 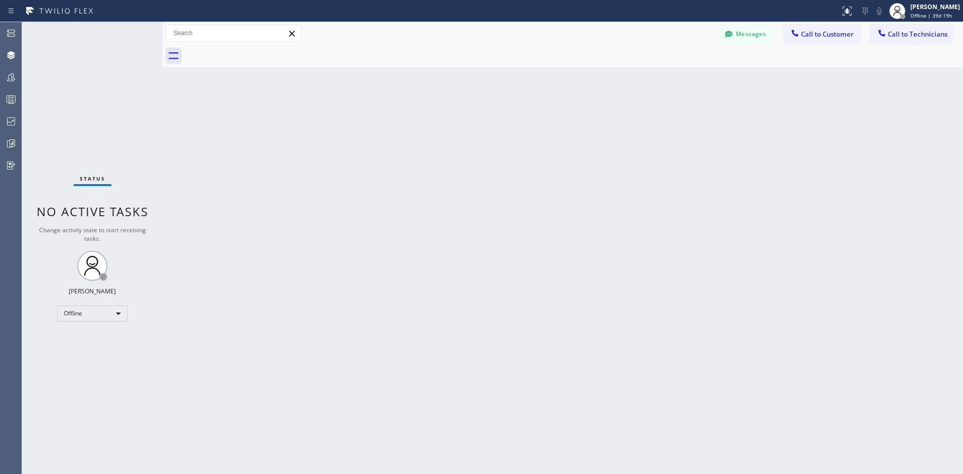 I want to click on span: No active tasks, so click(x=92, y=211).